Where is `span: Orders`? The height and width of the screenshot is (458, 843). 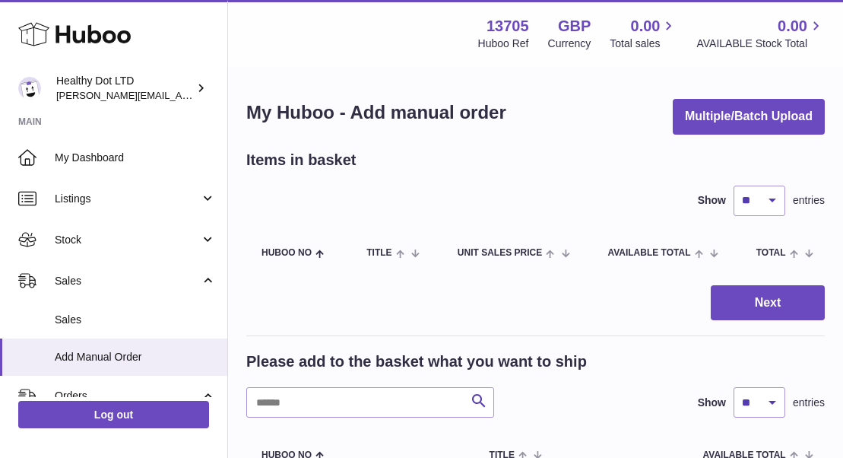 span: Orders is located at coordinates (127, 396).